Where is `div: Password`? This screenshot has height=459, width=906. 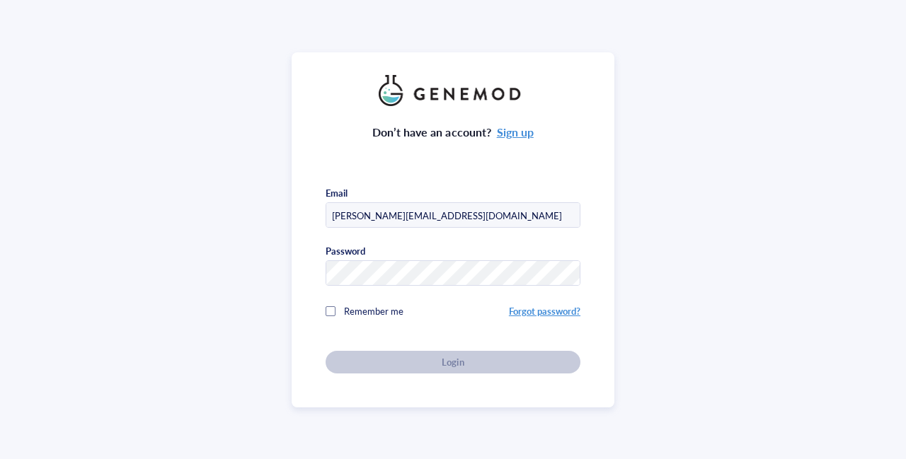
div: Password is located at coordinates (345, 251).